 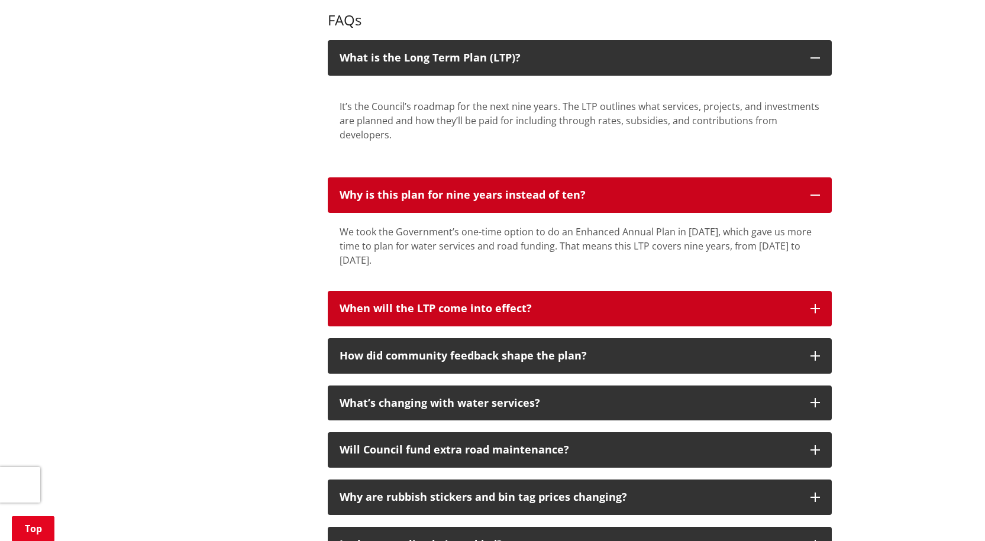 What do you see at coordinates (580, 195) in the screenshot?
I see `button: Why is this plan for nine years instead of ten?` at bounding box center [580, 195].